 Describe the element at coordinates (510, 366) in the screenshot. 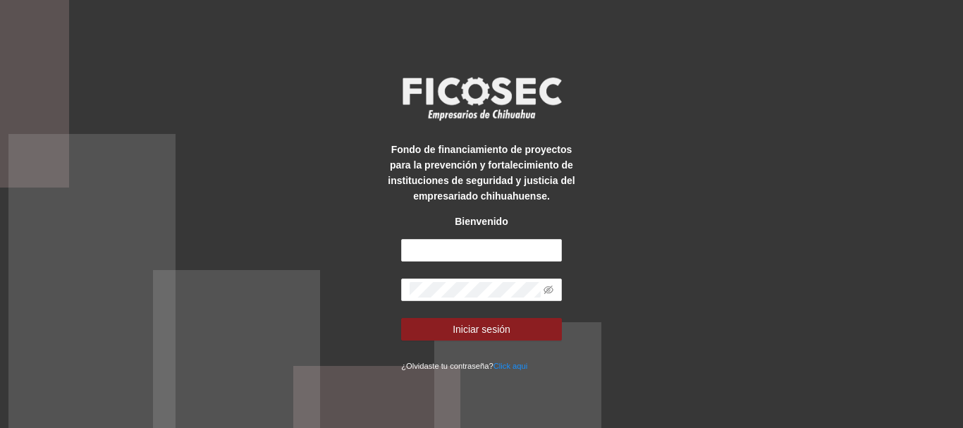

I see `a: Click aqui` at that location.